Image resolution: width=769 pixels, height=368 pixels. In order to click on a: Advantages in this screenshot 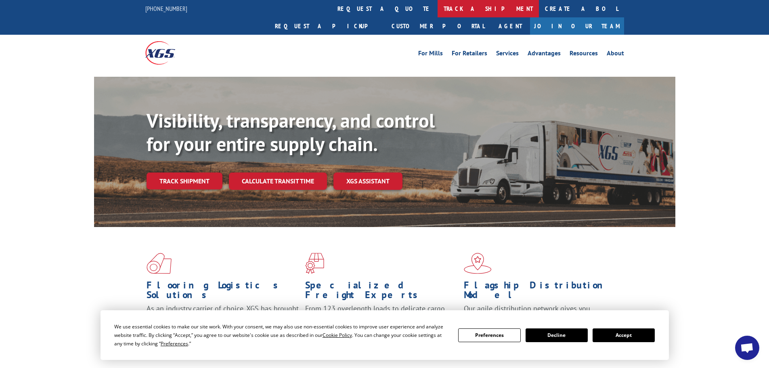, I will do `click(544, 55)`.